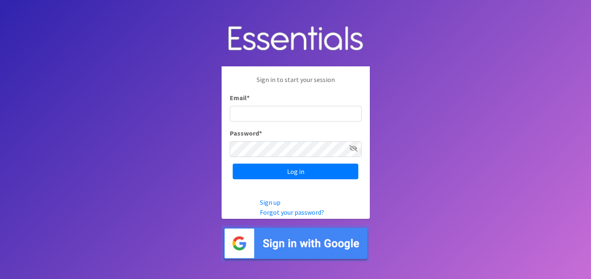  Describe the element at coordinates (270, 202) in the screenshot. I see `a: Sign up` at that location.